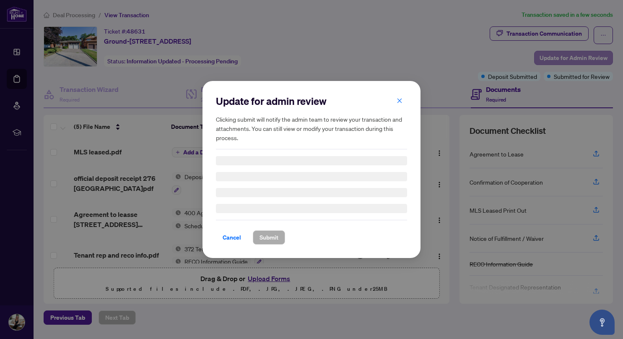  I want to click on h5: Clicking submit will notify the admin team to review your transaction and attachments. You can st..., so click(311, 128).